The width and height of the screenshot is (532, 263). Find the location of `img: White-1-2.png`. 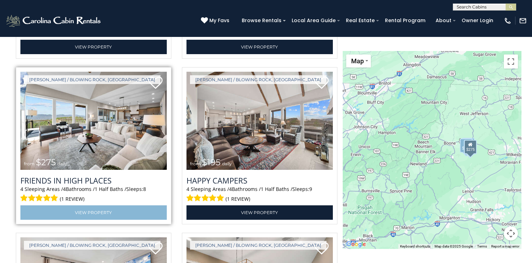

img: White-1-2.png is located at coordinates (54, 21).